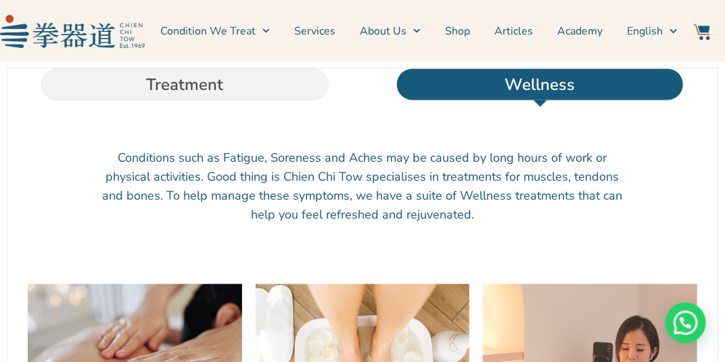 The width and height of the screenshot is (725, 362). I want to click on a: English, so click(652, 31).